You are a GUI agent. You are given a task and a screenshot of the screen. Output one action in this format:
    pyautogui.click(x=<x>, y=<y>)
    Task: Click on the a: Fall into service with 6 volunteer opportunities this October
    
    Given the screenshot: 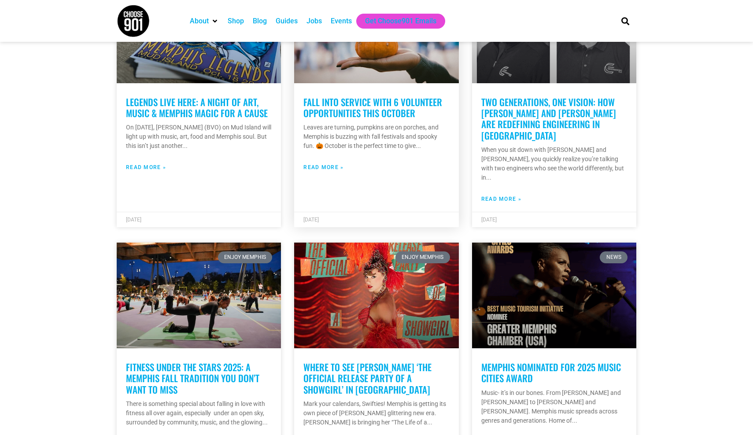 What is the action you would take?
    pyautogui.click(x=373, y=107)
    